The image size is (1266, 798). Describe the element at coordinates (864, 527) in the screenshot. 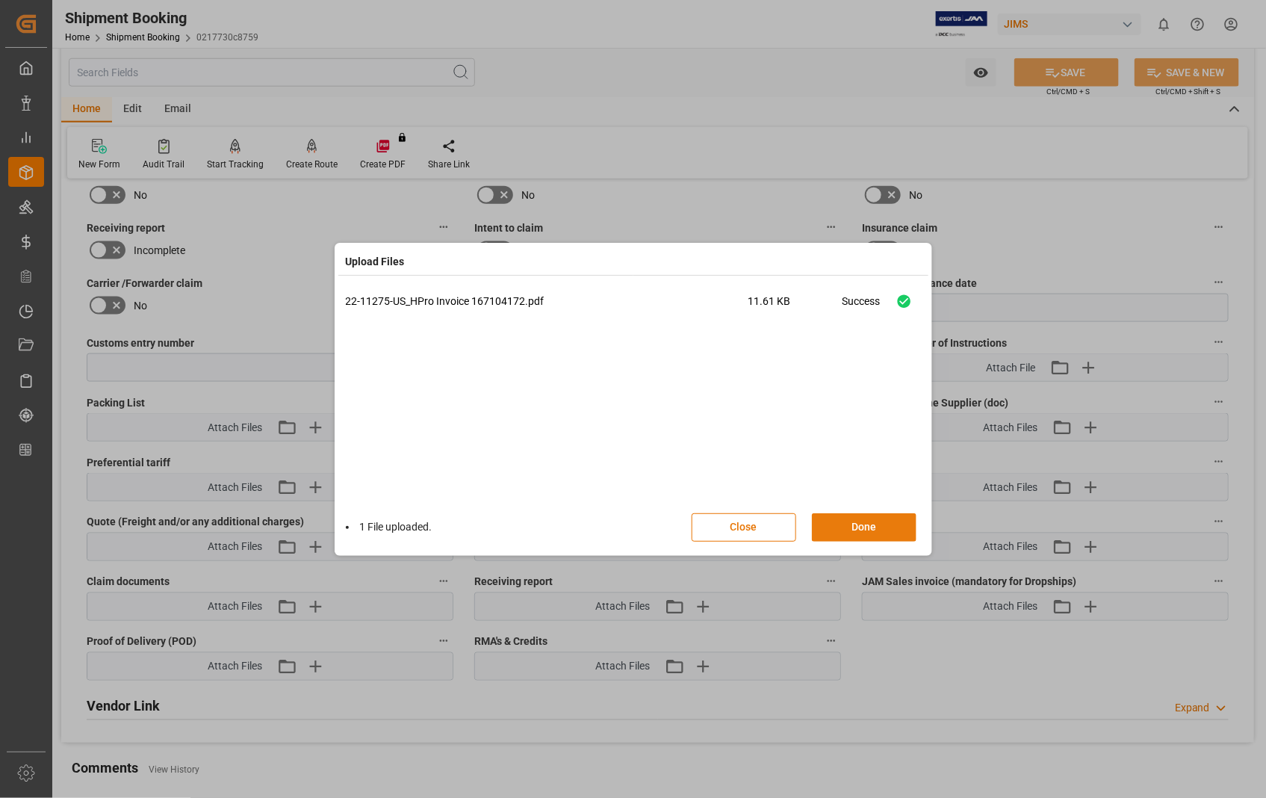

I see `button: Done` at that location.